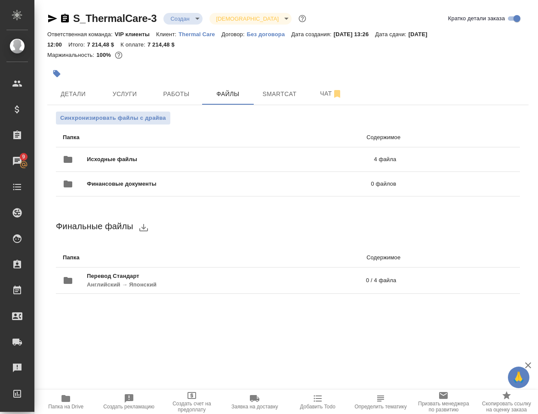 The image size is (538, 414). What do you see at coordinates (326, 159) in the screenshot?
I see `p: 4 файла` at bounding box center [326, 159].